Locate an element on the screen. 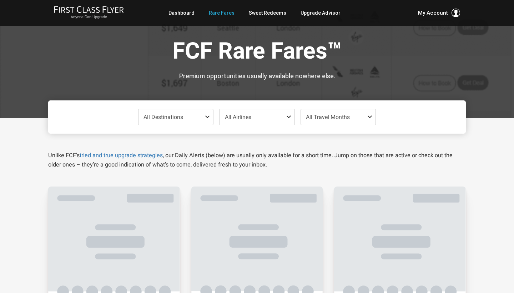  a: Dashboard is located at coordinates (182, 13).